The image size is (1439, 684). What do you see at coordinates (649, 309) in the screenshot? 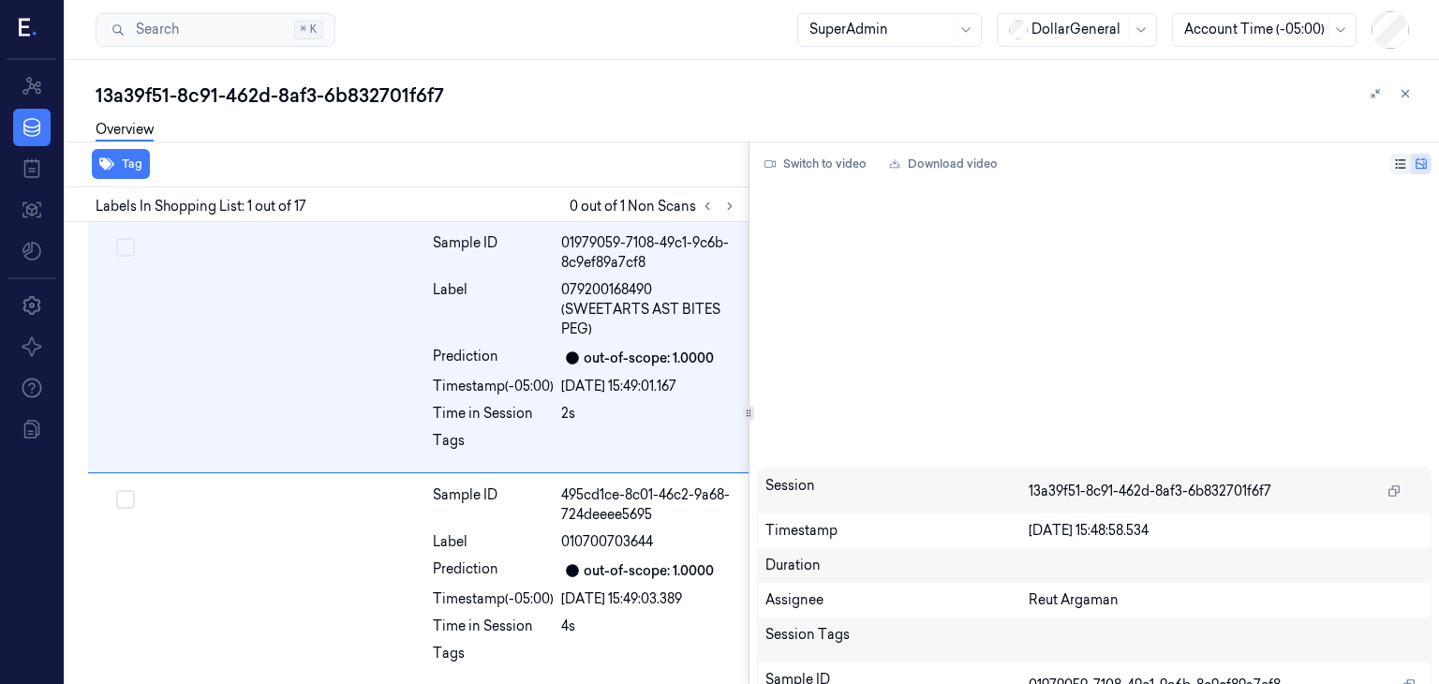
I see `span: 079200168490 (SWEETARTS AST BITES PEG)` at bounding box center [649, 309].